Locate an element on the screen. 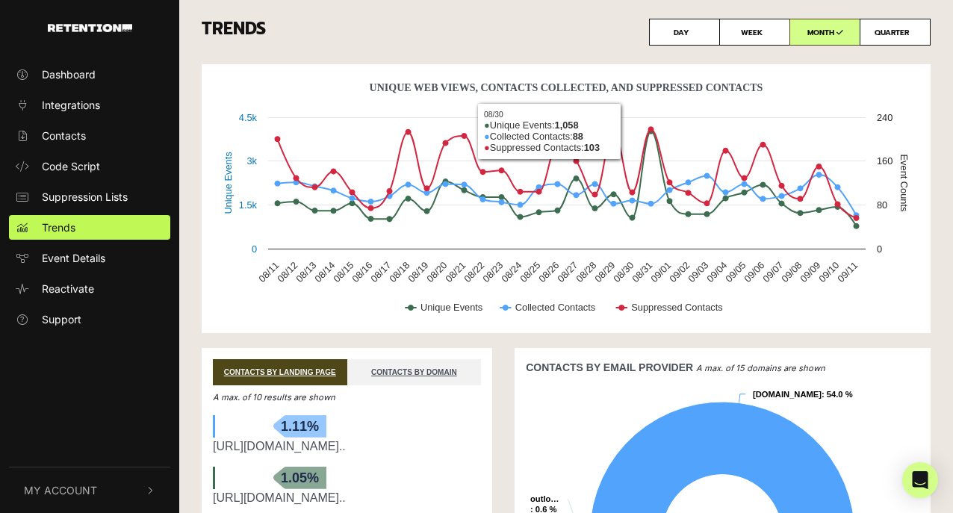 Image resolution: width=953 pixels, height=513 pixels. text: 80 is located at coordinates (882, 205).